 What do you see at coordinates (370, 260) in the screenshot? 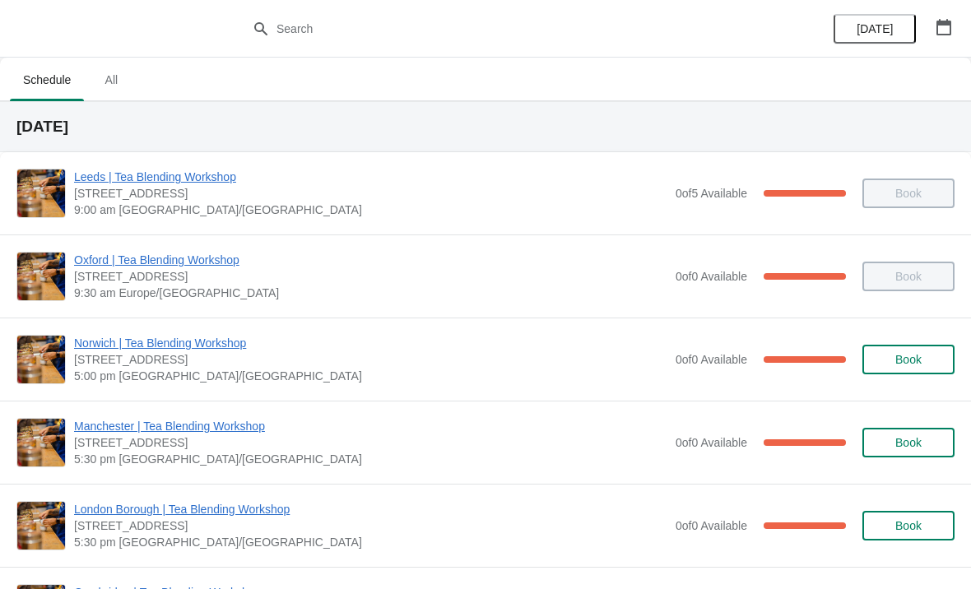
I see `span: Oxford | Tea Blending Workshop` at bounding box center [370, 260].